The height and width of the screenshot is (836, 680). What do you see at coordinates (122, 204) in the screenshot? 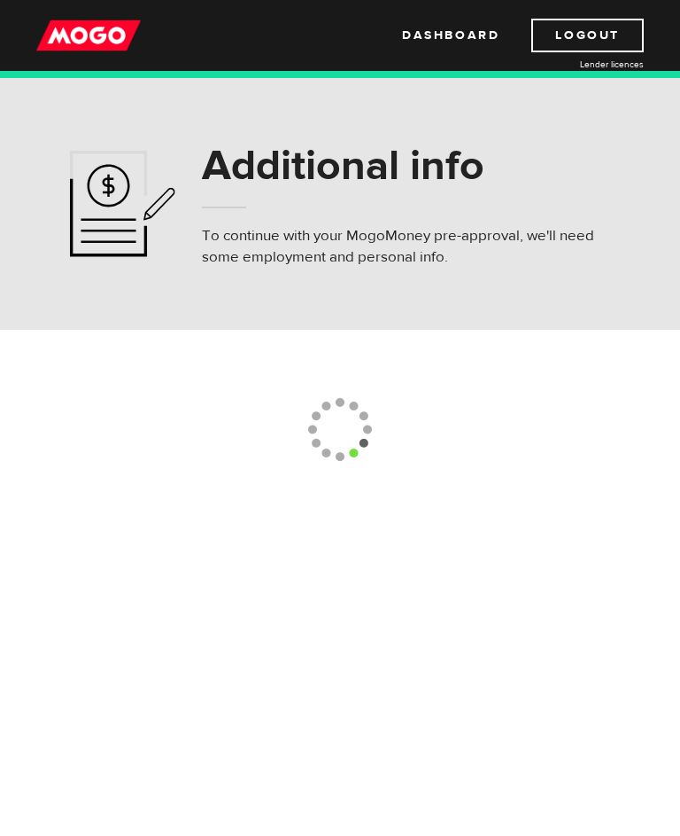
I see `img: application-ef4f7aff46a5c1a1d42a38d909f5b40b.svg` at bounding box center [122, 204].